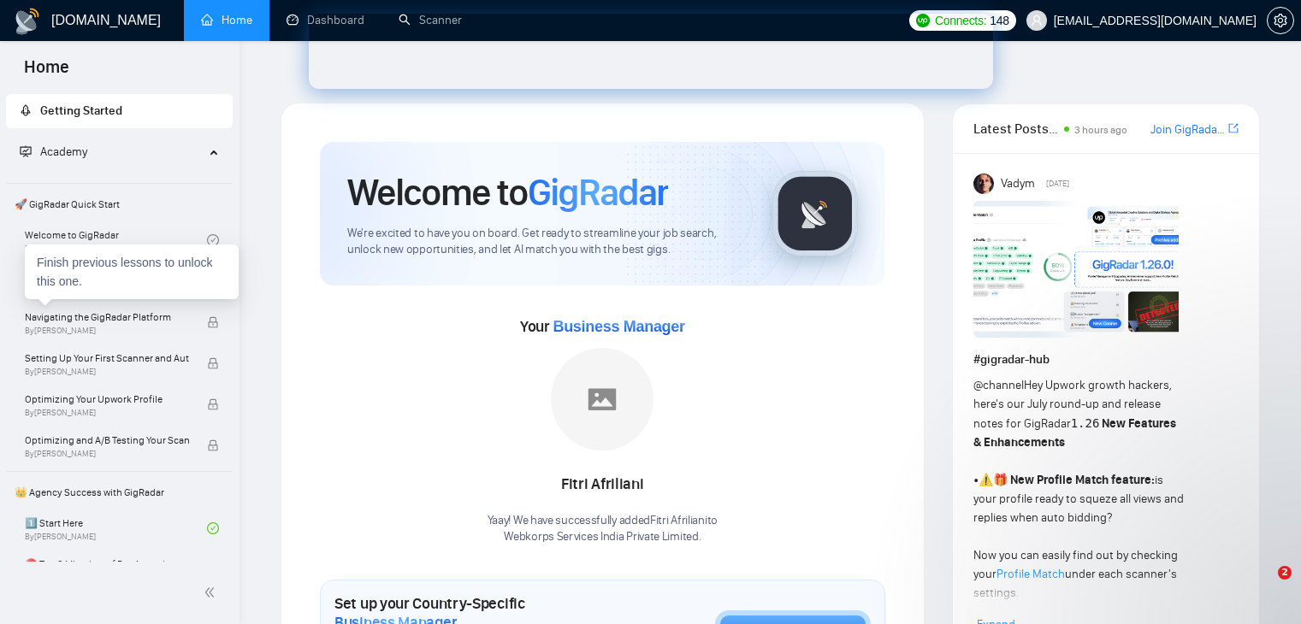 The image size is (1301, 624). Describe the element at coordinates (999, 21) in the screenshot. I see `span: 148` at that location.